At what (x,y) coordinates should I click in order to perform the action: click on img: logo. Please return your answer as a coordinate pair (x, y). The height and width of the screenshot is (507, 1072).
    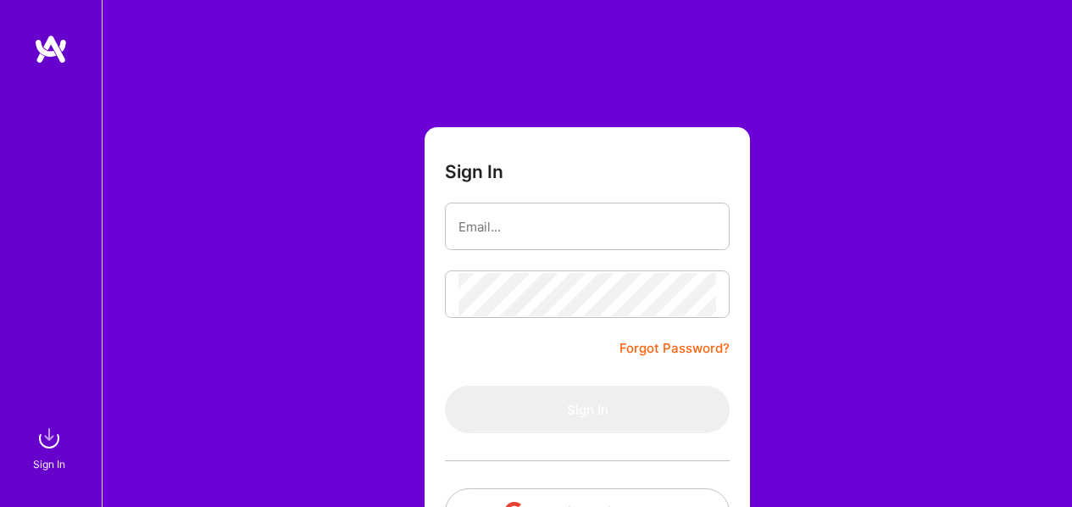
    Looking at the image, I should click on (51, 49).